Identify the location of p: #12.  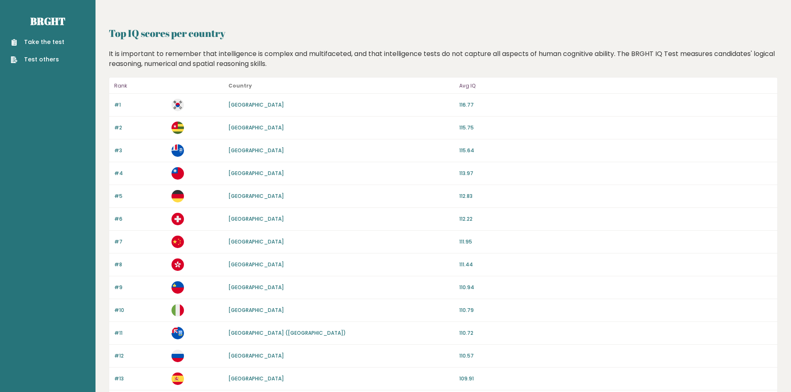
(140, 356).